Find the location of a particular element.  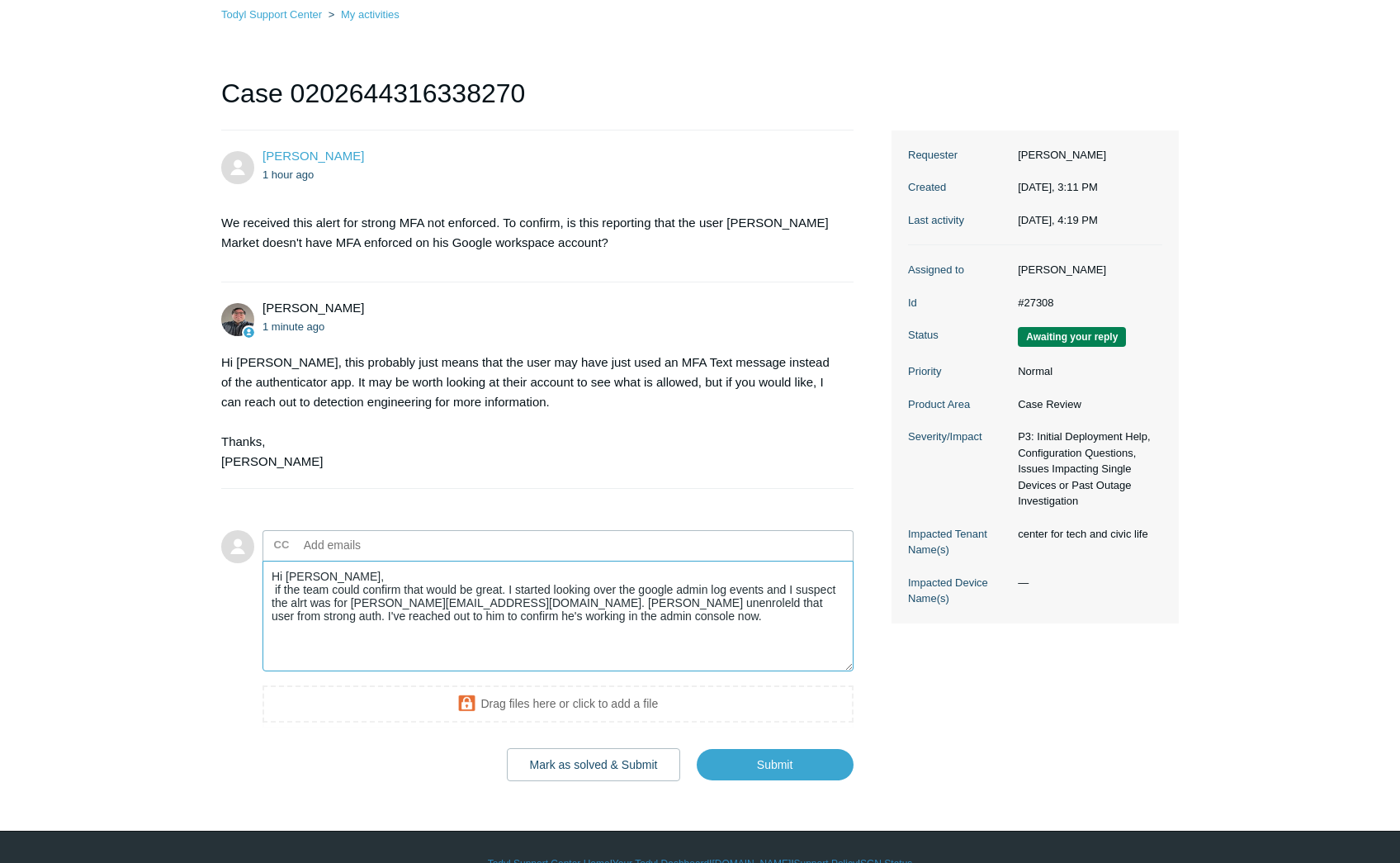

input: Add emails is located at coordinates (386, 545).